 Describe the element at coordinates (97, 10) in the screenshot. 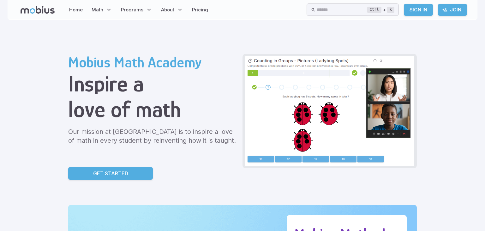

I see `span: Math` at that location.